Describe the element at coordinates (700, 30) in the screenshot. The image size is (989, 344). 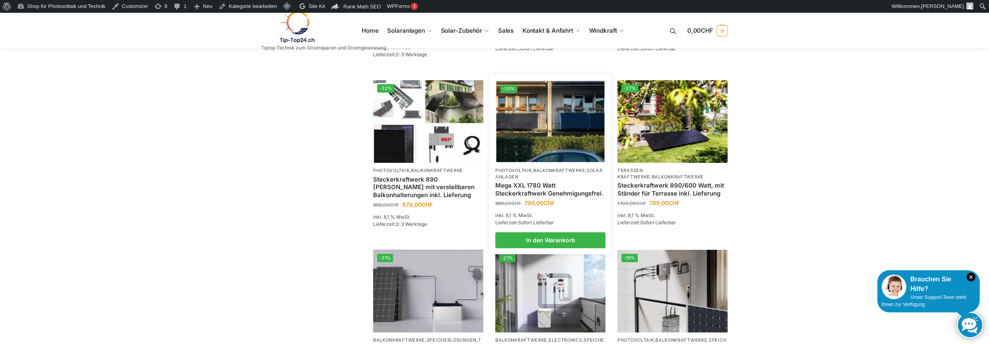
I see `span: 0,00` at that location.